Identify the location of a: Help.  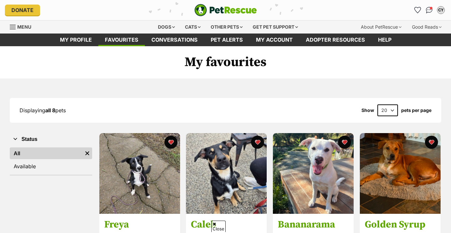
(385, 40).